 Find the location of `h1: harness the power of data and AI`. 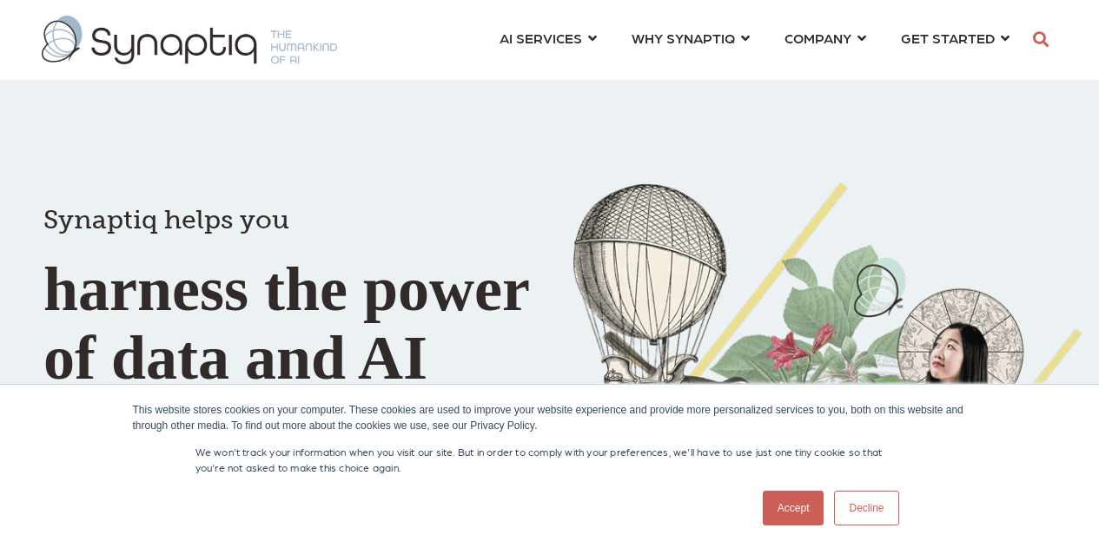

h1: harness the power of data and AI is located at coordinates (297, 283).